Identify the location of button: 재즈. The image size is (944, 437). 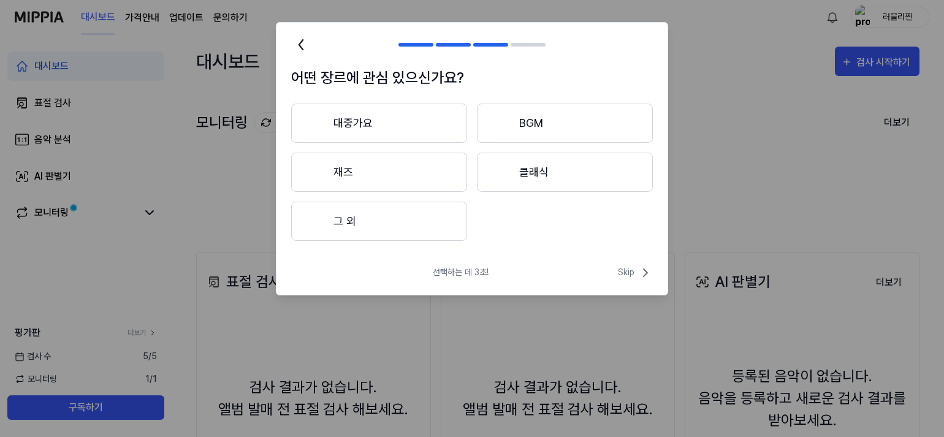
(379, 172).